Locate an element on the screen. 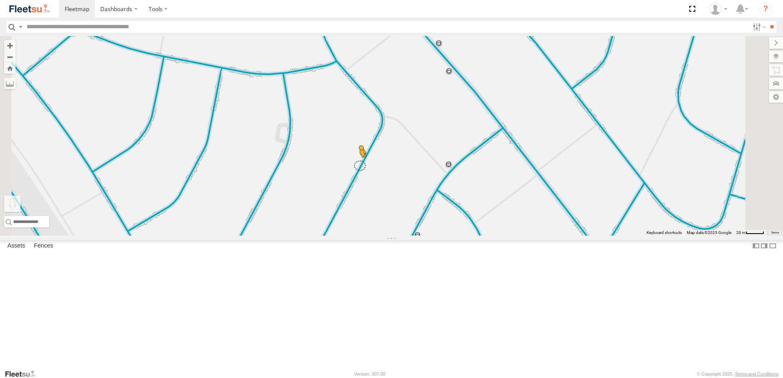 This screenshot has height=378, width=783. a: Visit our Website is located at coordinates (23, 374).